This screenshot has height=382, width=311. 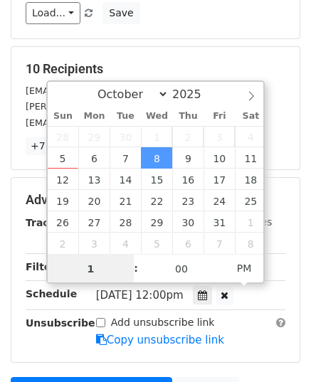 I want to click on span: October 26, 2025, so click(x=63, y=222).